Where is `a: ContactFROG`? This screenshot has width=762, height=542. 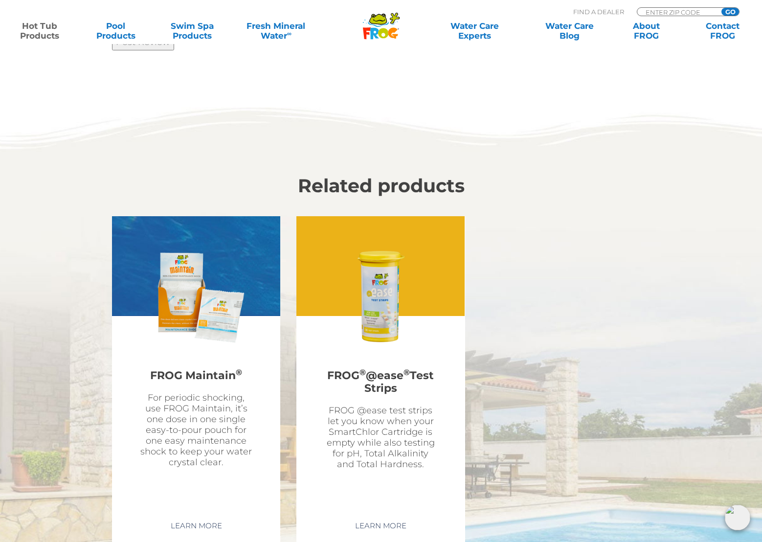
a: ContactFROG is located at coordinates (722, 31).